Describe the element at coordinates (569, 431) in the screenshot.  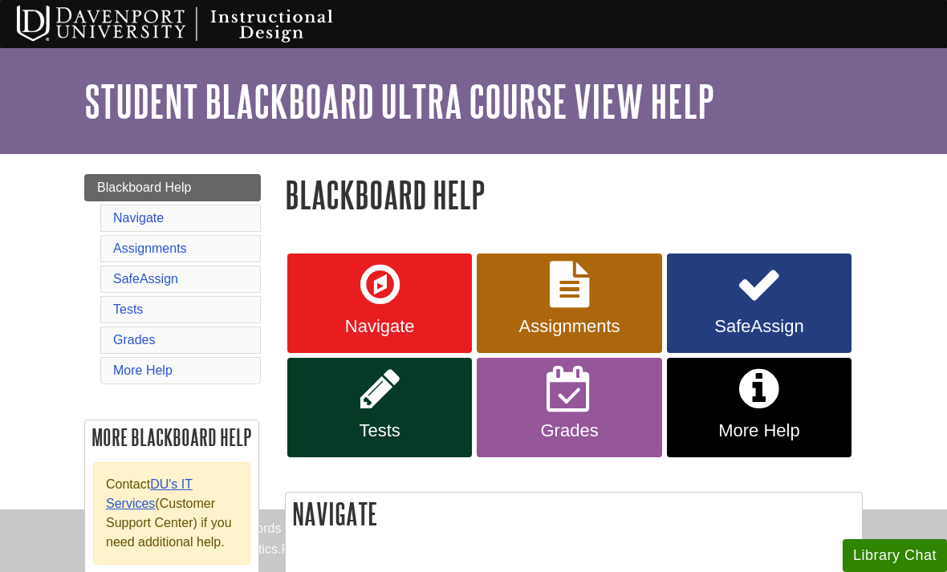
I see `span: Grades` at that location.